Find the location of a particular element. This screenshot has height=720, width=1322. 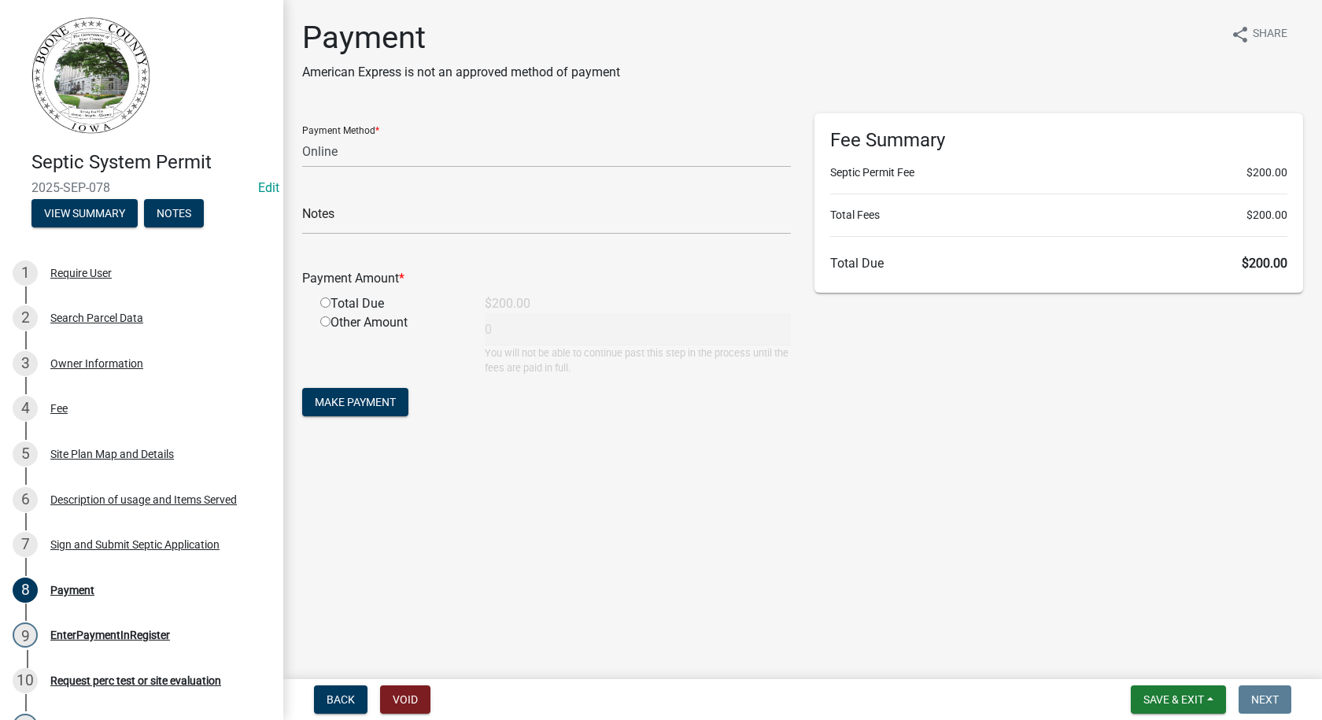

h6: Fee Summary is located at coordinates (1058, 140).